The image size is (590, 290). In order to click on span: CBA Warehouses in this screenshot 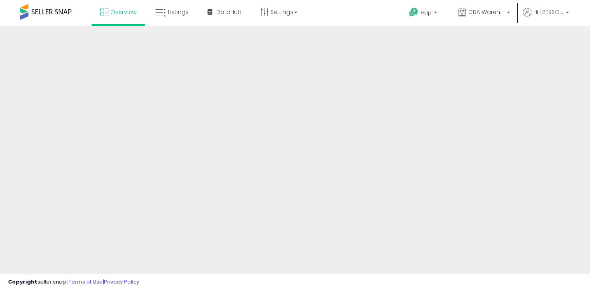, I will do `click(486, 12)`.